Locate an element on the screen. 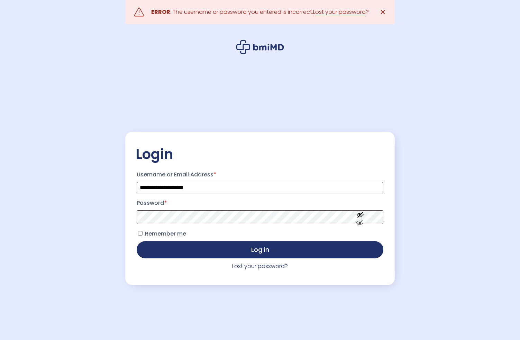 This screenshot has height=340, width=520. strong: ERROR is located at coordinates (160, 12).